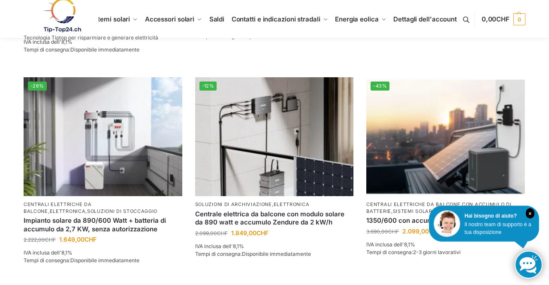 This screenshot has height=285, width=549. What do you see at coordinates (446, 220) in the screenshot?
I see `a: 1350/600 con accumulo Marstek da 4,4 kWh` at bounding box center [446, 220].